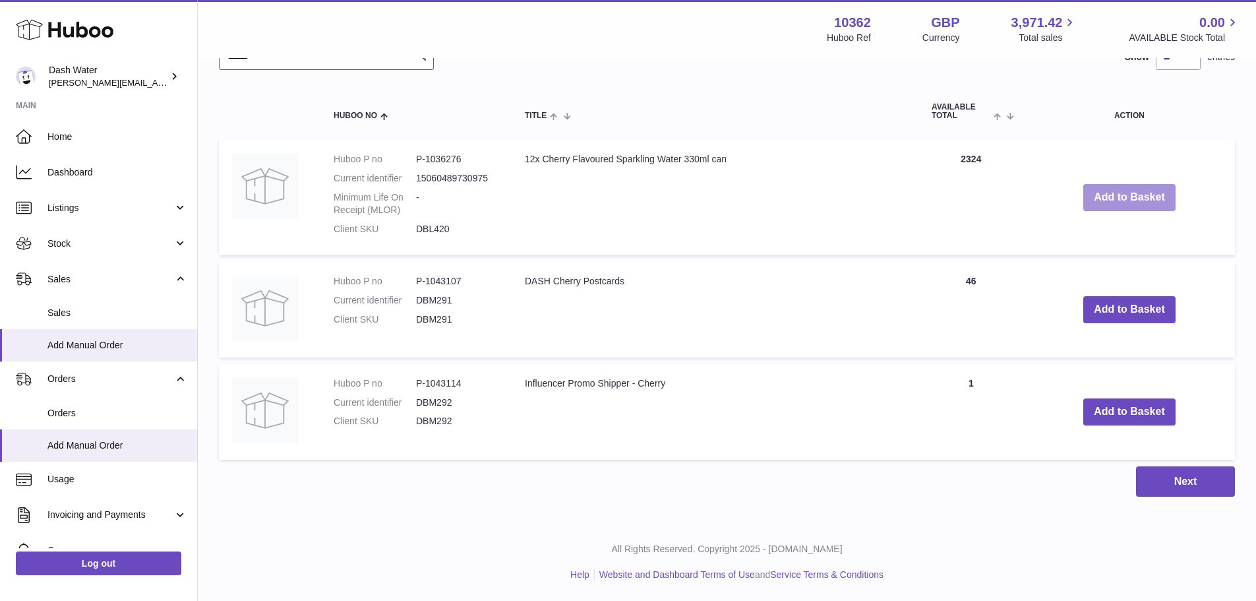 This screenshot has height=601, width=1256. I want to click on span: Home, so click(117, 137).